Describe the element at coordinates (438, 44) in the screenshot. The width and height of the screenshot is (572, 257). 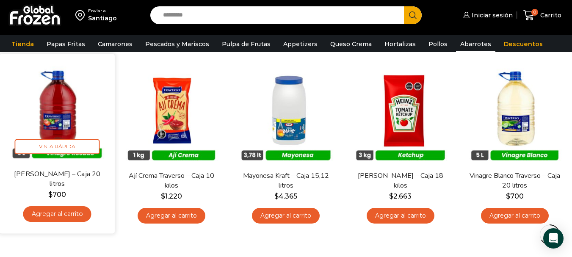
I see `a: Pollos` at that location.